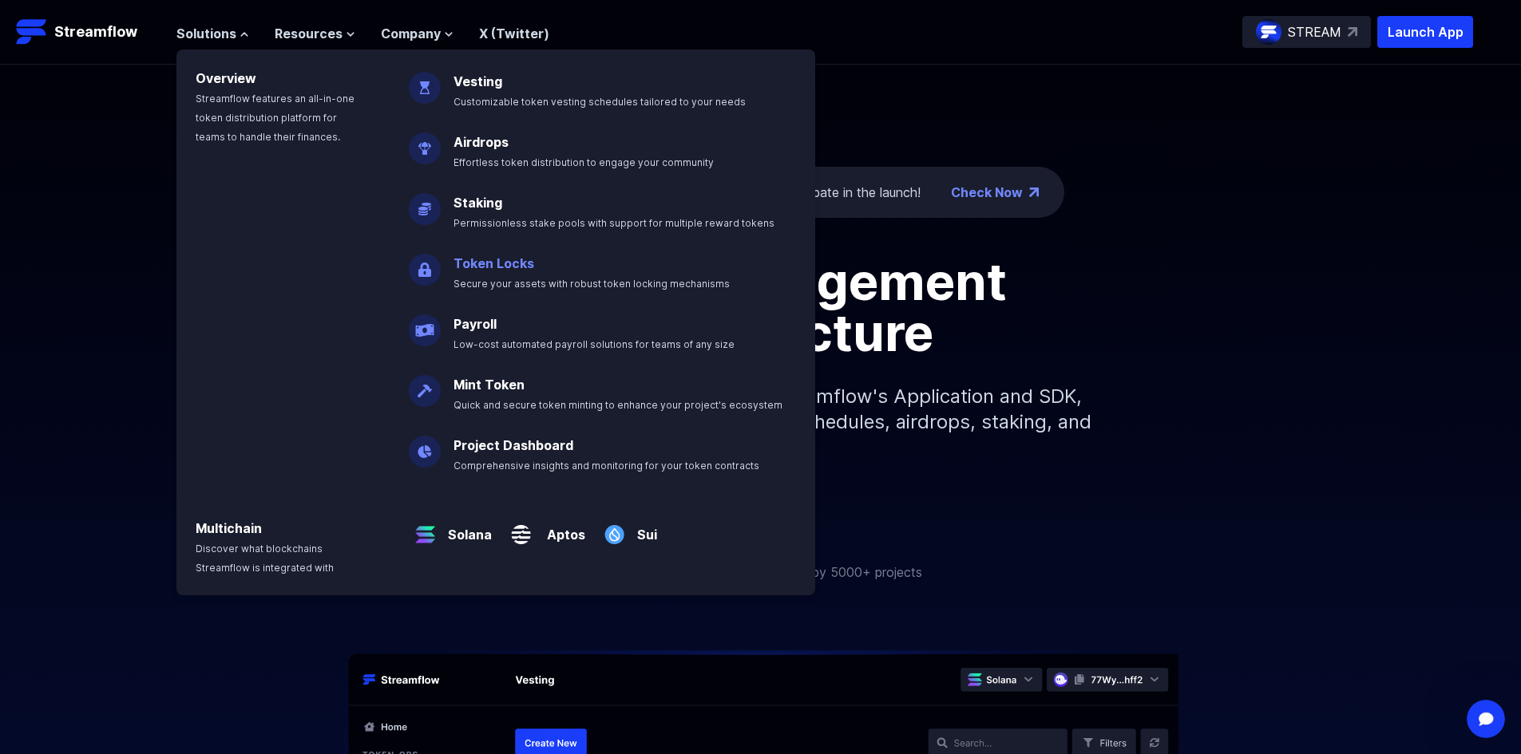  Describe the element at coordinates (513, 446) in the screenshot. I see `a: Project Dashboard` at that location.